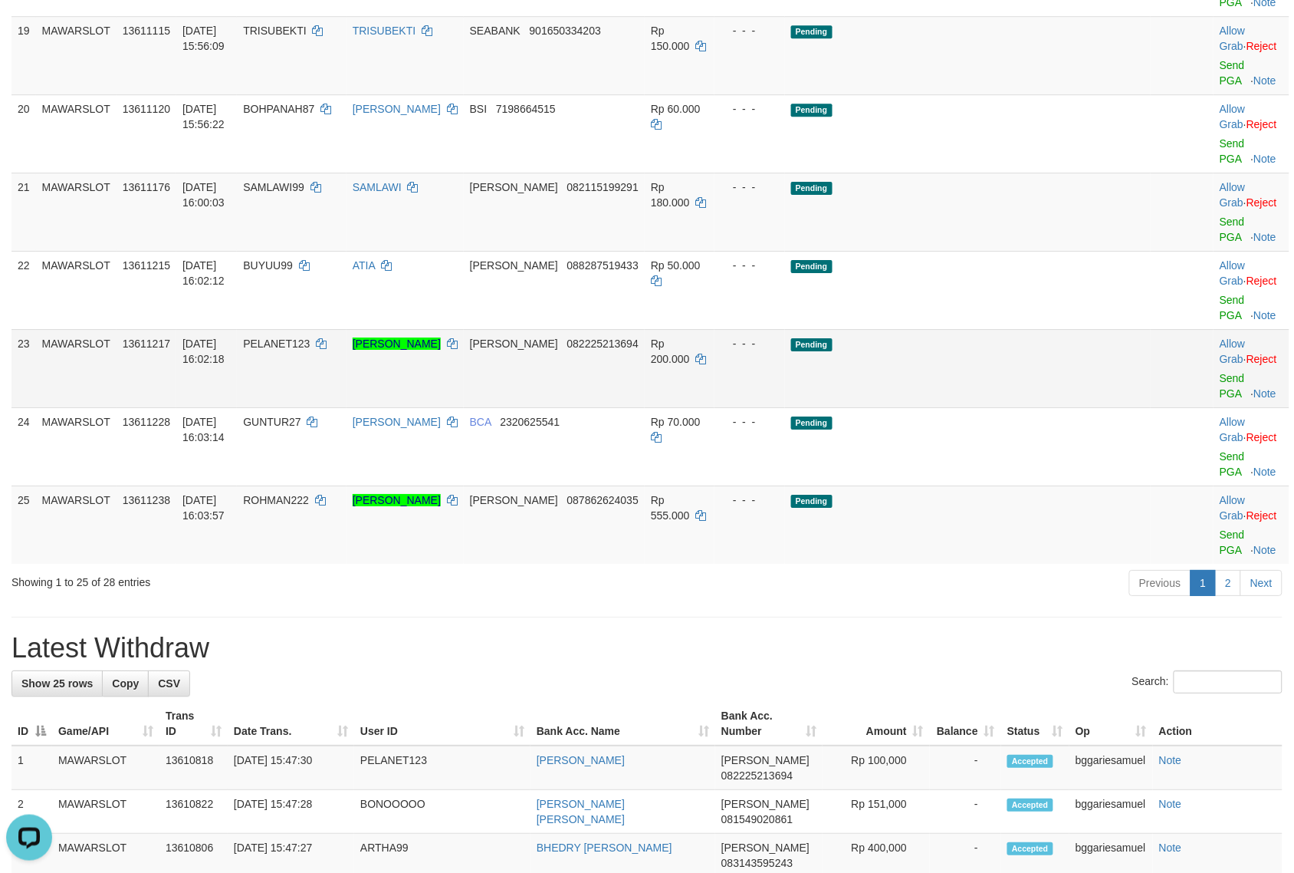 The width and height of the screenshot is (1294, 873). Describe the element at coordinates (442, 723) in the screenshot. I see `th: User ID: activate to sort column ascending` at that location.